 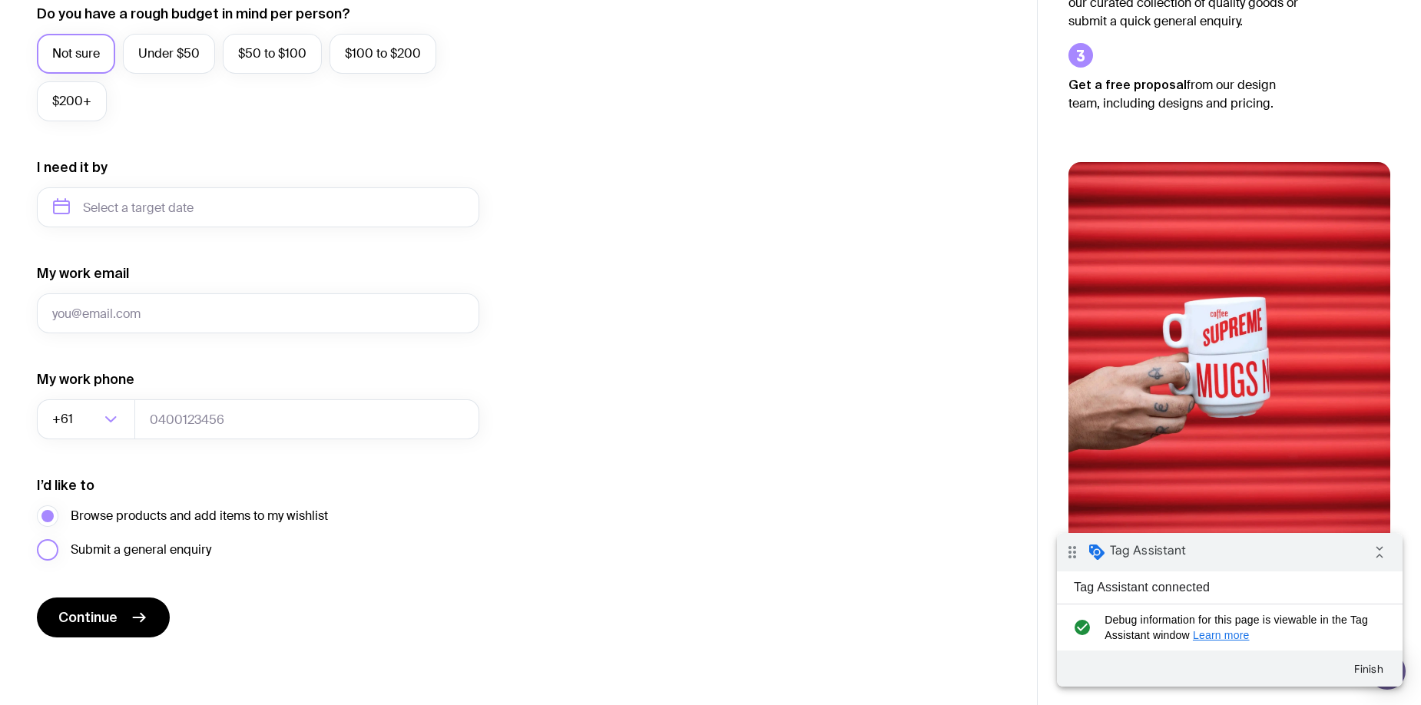 I want to click on button: Finish, so click(x=312, y=136).